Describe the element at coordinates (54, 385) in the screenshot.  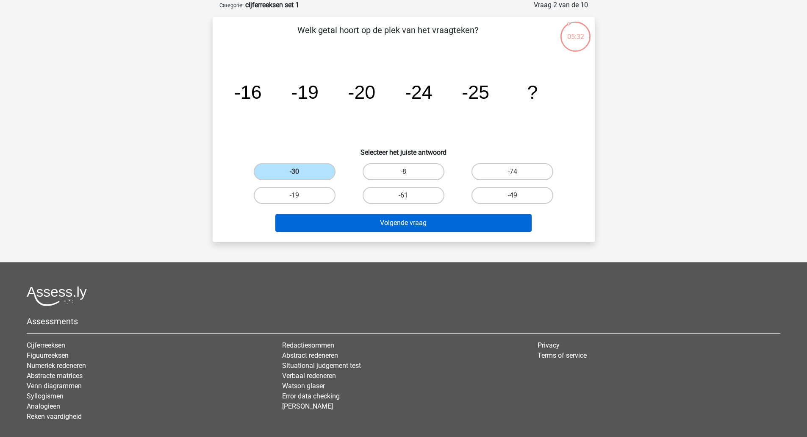
I see `a: Venn diagrammen` at that location.